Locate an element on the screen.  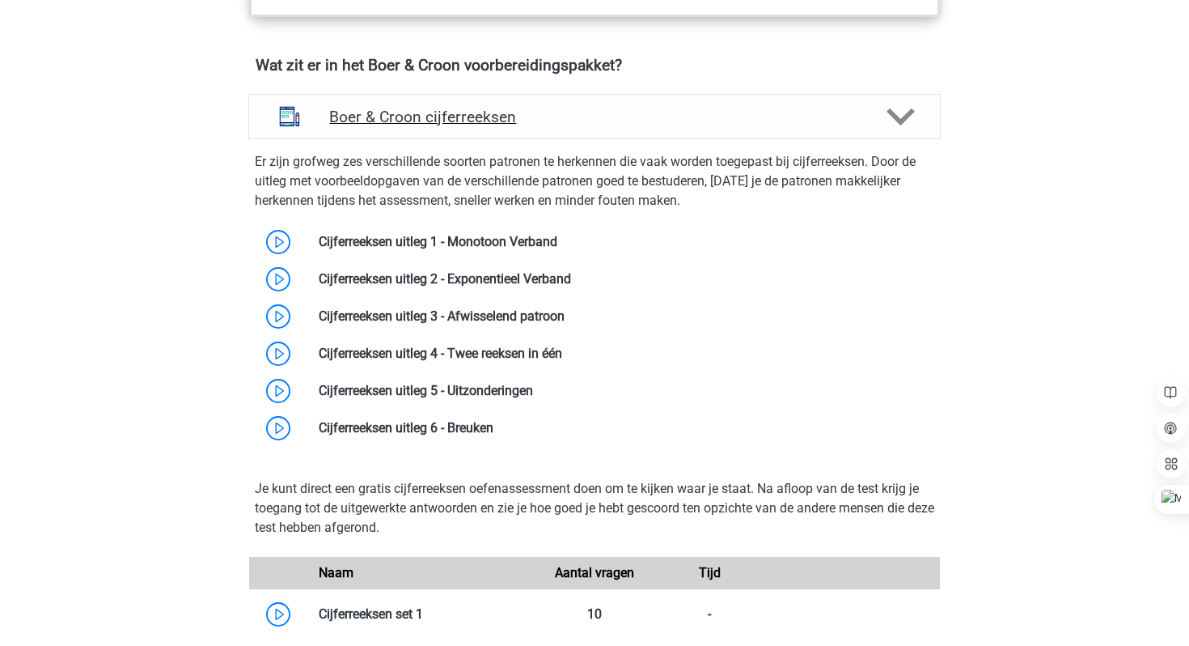
p: Je kunt direct een gratis cijferreeksen oefenassessment doen om te kijken waar je staat. Na afloo... is located at coordinates (595, 508).